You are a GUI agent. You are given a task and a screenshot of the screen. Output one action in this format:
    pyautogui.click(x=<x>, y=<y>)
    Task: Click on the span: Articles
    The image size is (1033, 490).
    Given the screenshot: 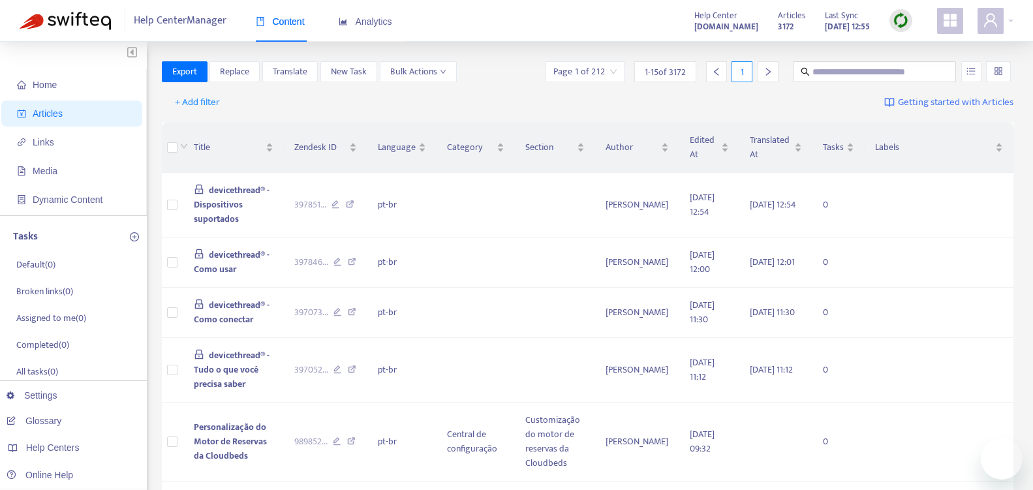 What is the action you would take?
    pyautogui.click(x=791, y=16)
    